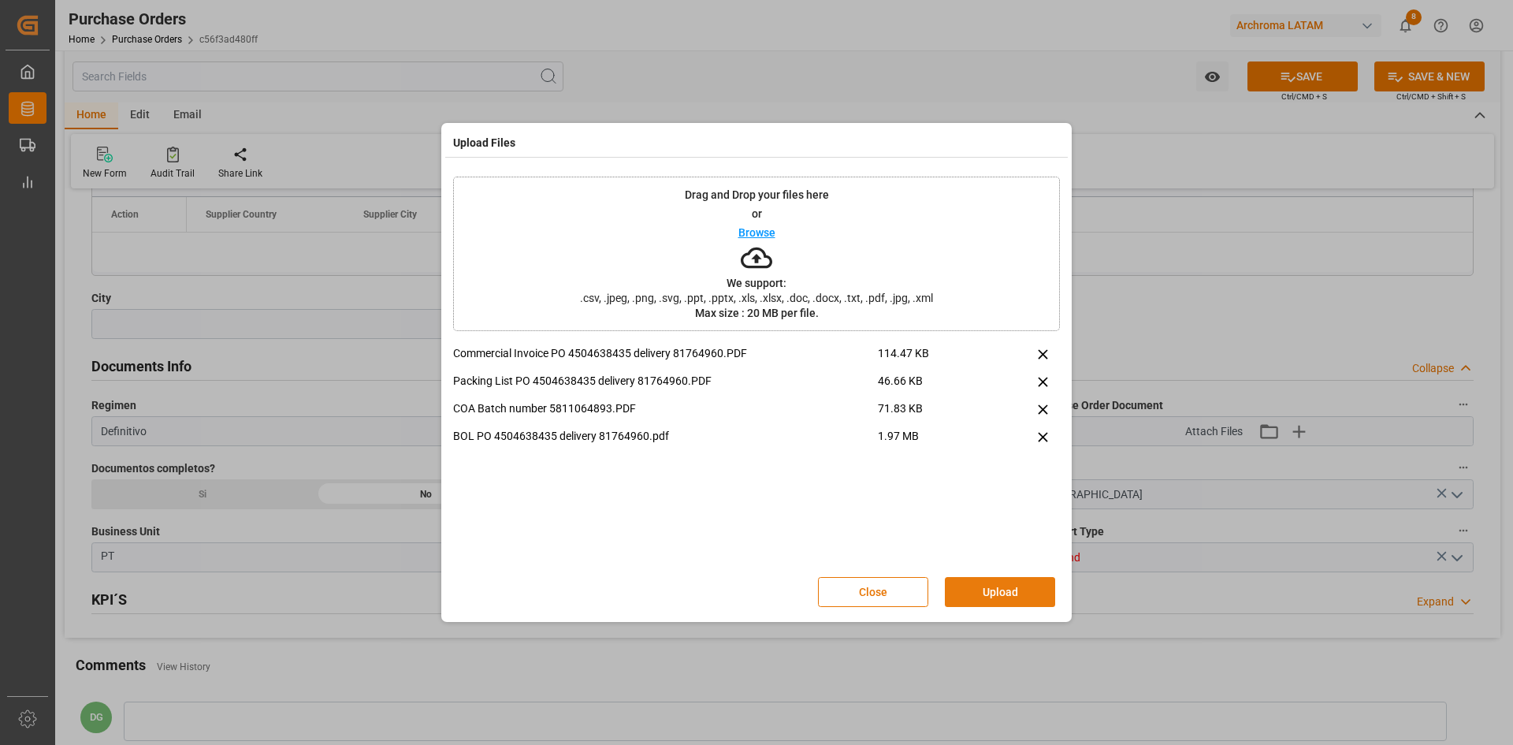  I want to click on p: We support:, so click(757, 283).